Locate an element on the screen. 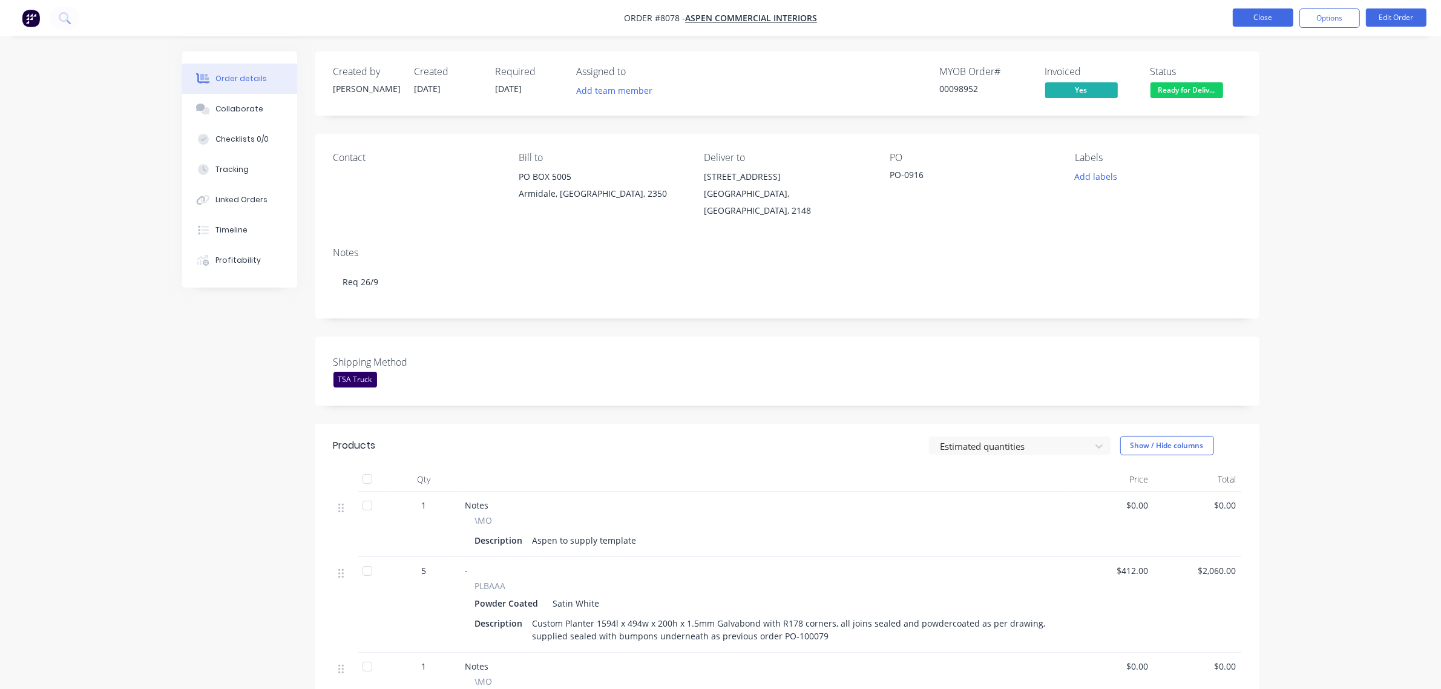  div: Required is located at coordinates (529, 71).